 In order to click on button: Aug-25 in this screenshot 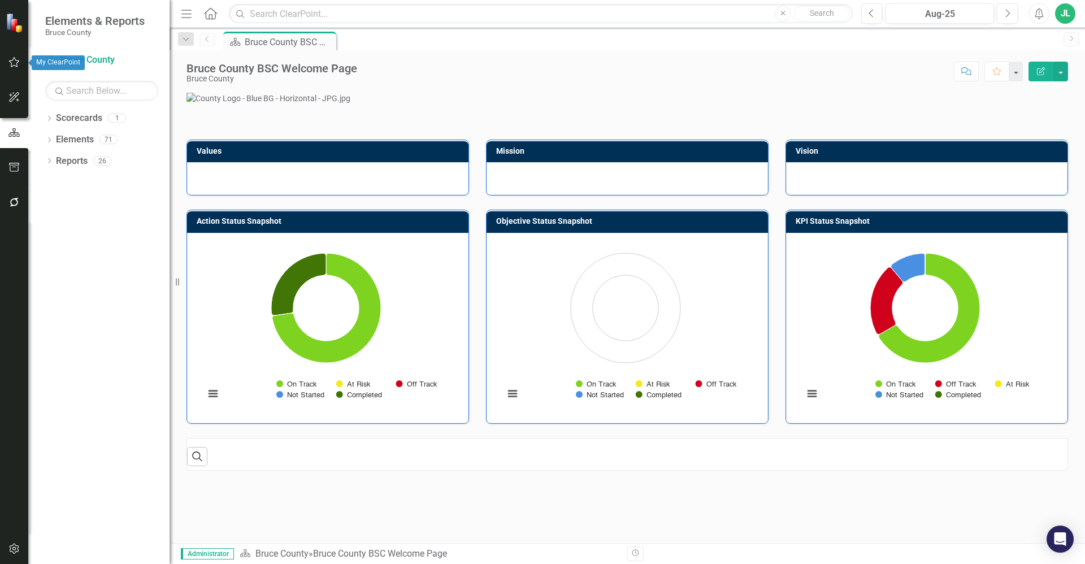, I will do `click(940, 14)`.